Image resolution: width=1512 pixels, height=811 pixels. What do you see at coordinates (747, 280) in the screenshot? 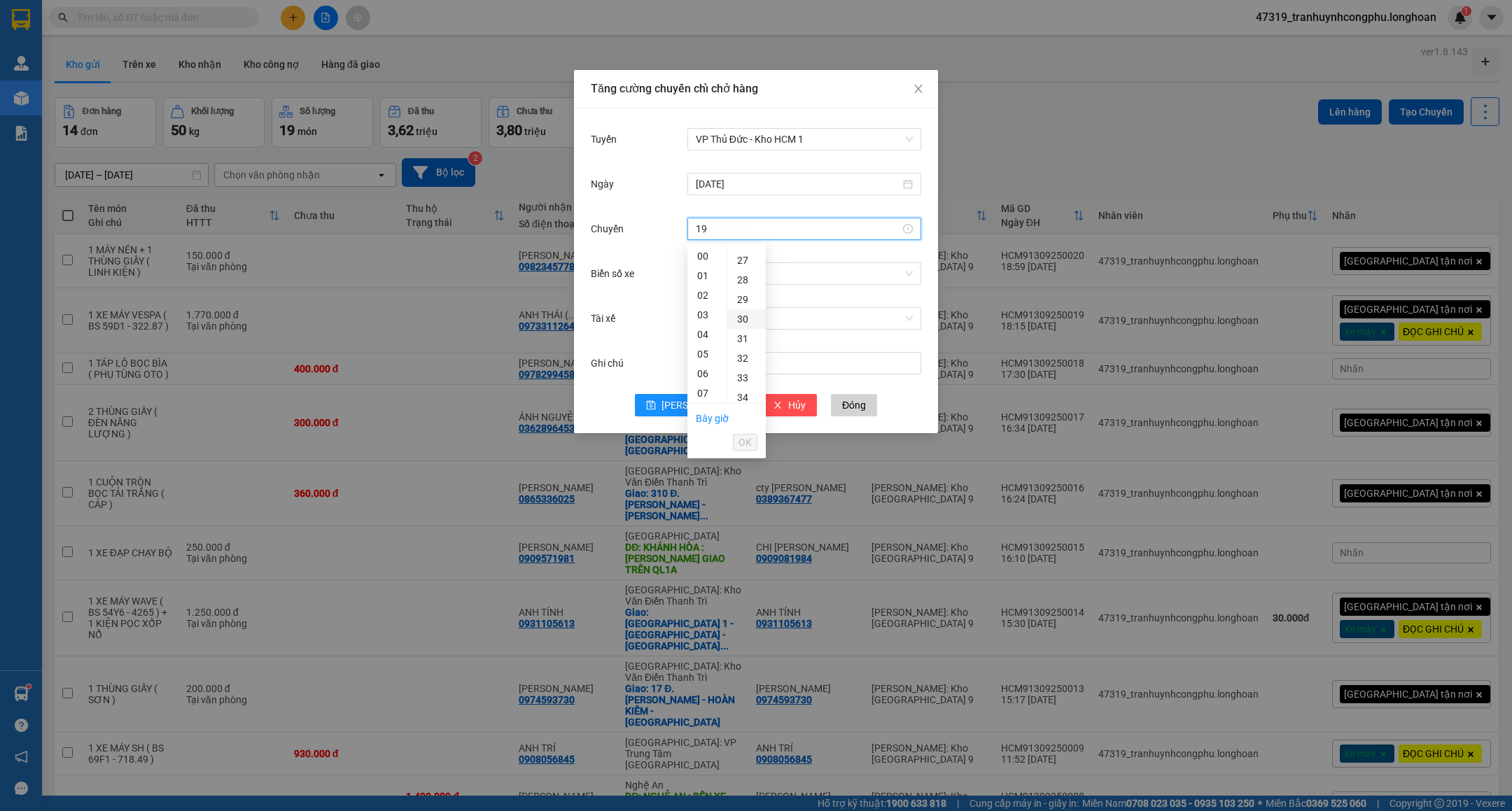
I see `div: 28` at bounding box center [747, 280].